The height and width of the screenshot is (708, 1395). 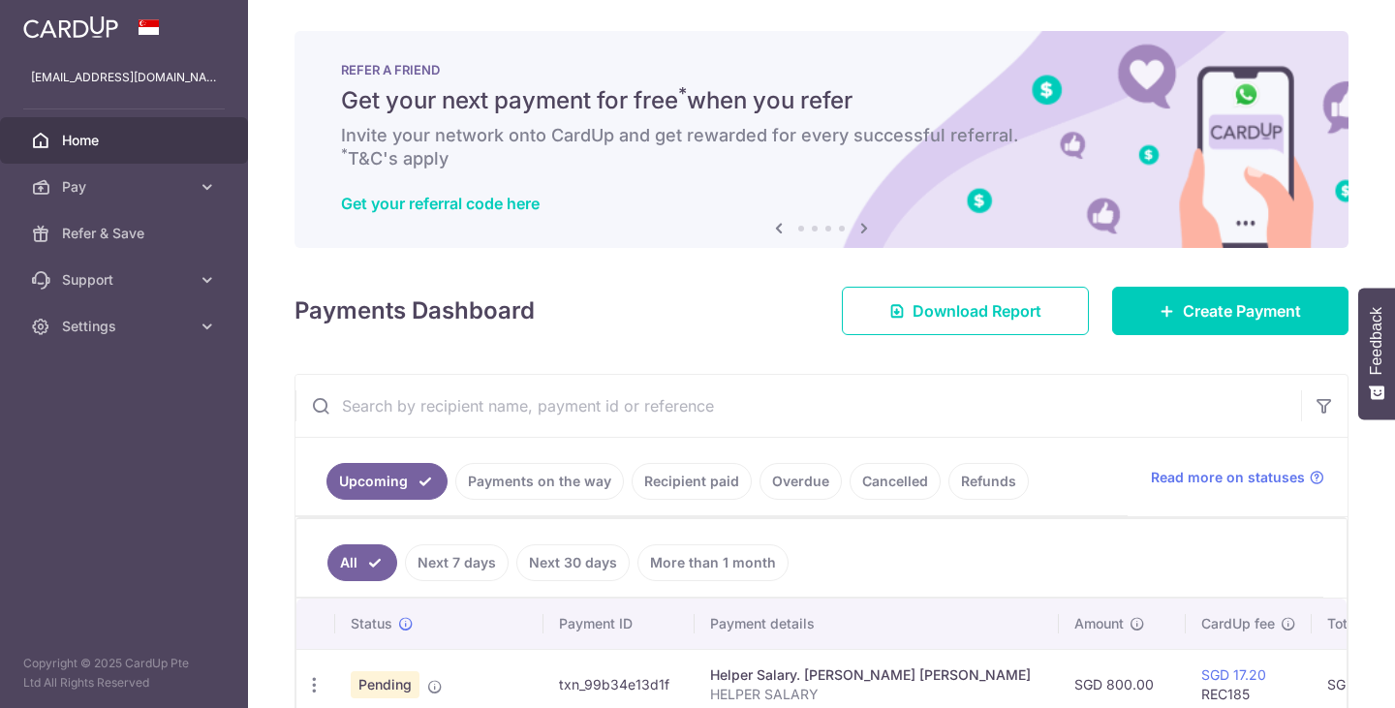 What do you see at coordinates (877, 624) in the screenshot?
I see `th: Payment details` at bounding box center [877, 624].